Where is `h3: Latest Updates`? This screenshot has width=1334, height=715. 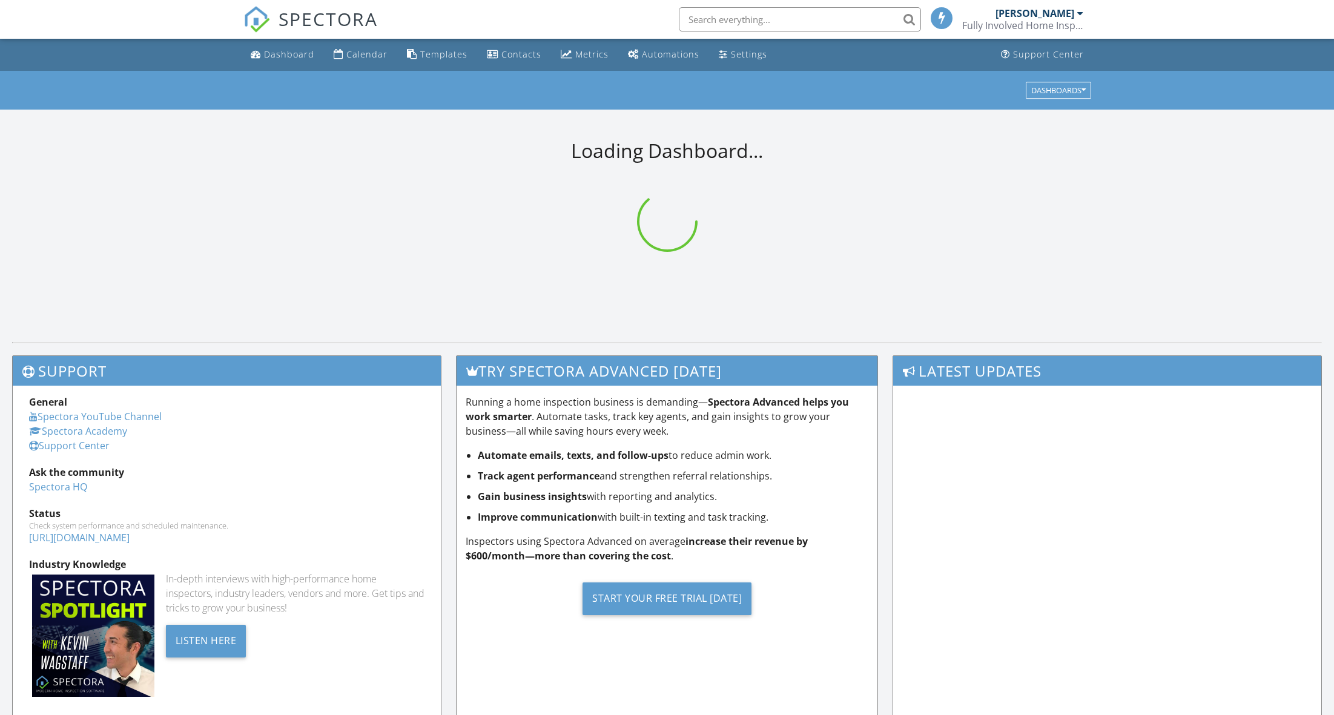 h3: Latest Updates is located at coordinates (1107, 371).